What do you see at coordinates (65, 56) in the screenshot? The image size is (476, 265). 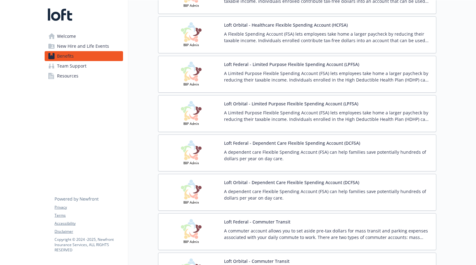 I see `span: Benefits` at bounding box center [65, 56].